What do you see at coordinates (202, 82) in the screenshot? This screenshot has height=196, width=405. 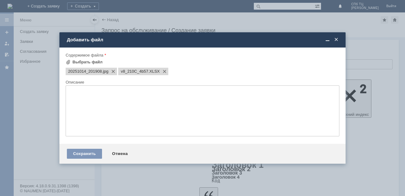 I see `div: Описание` at bounding box center [202, 82].